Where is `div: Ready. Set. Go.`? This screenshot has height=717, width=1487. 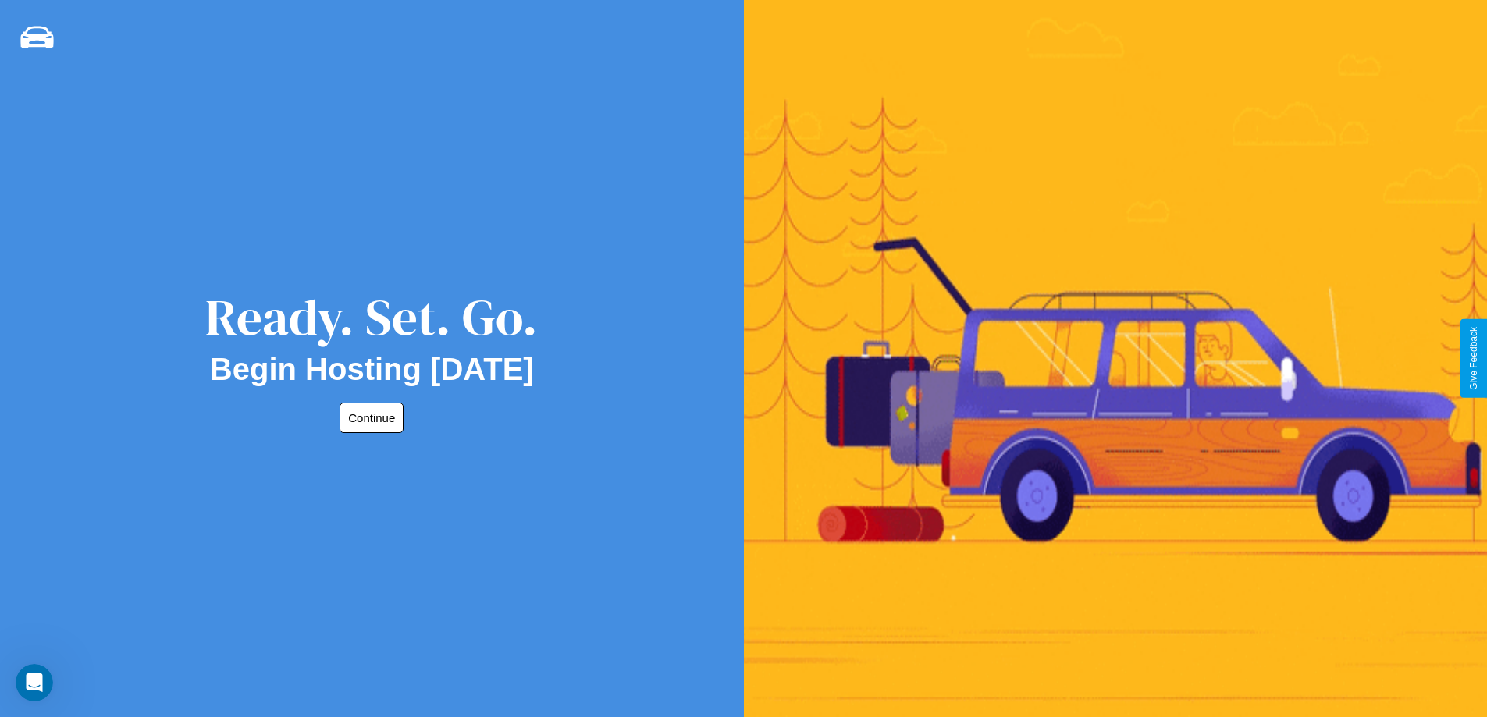 div: Ready. Set. Go. is located at coordinates (372, 317).